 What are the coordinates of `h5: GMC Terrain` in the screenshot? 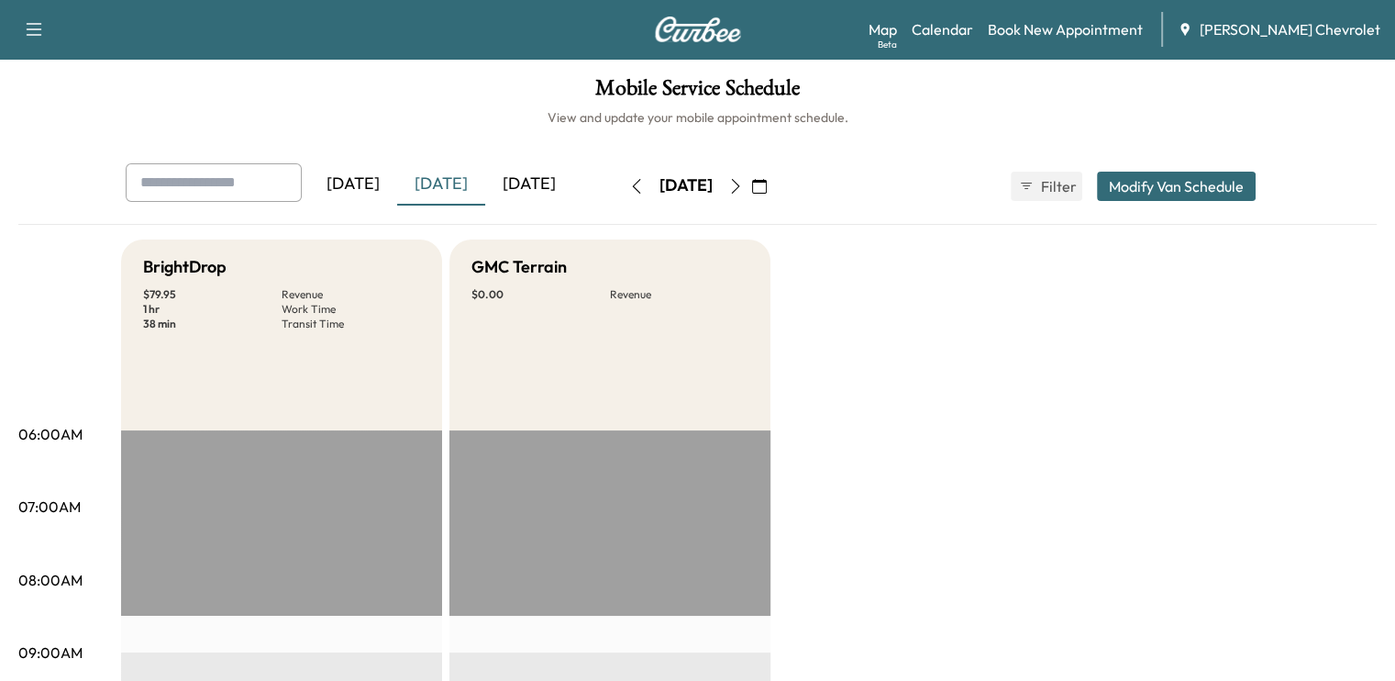 It's located at (519, 267).